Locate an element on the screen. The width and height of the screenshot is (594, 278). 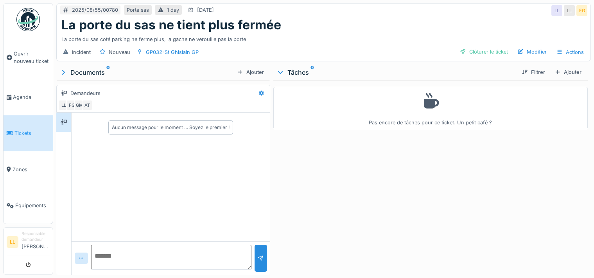
h1: La porte du sas ne tient plus fermée is located at coordinates (171, 25).